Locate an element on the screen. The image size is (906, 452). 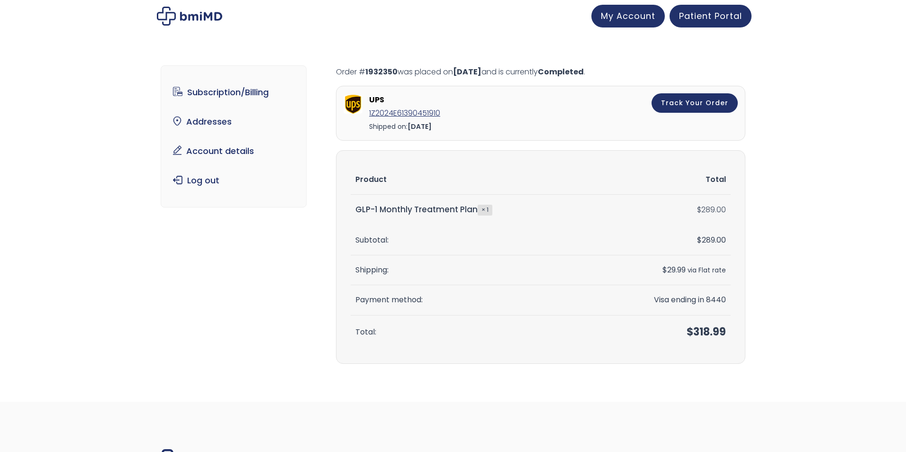
td: Visa ending in 8440 is located at coordinates (662, 300).